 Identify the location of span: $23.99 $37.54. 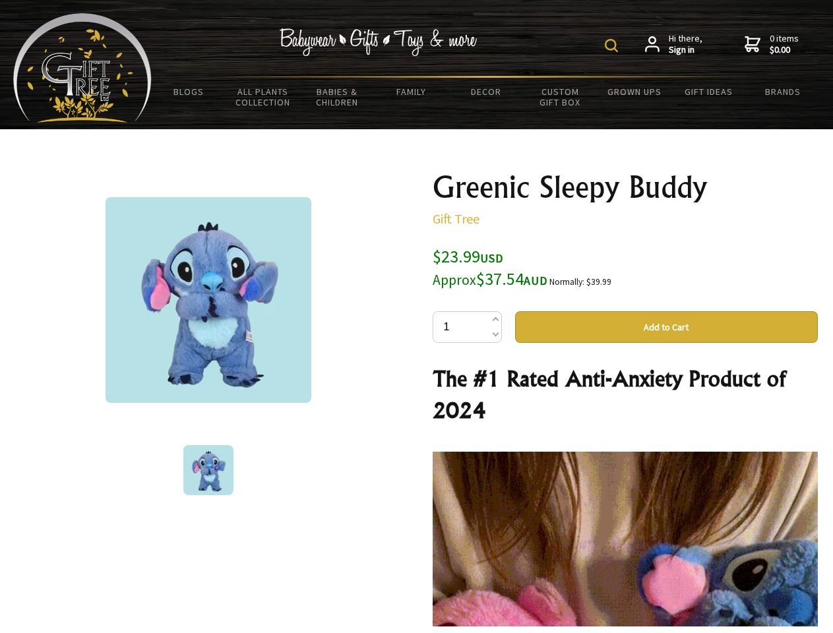
(490, 267).